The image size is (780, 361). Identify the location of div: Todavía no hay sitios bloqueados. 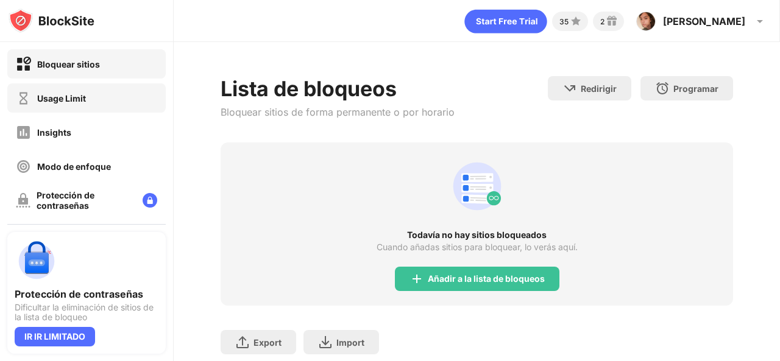
(476, 235).